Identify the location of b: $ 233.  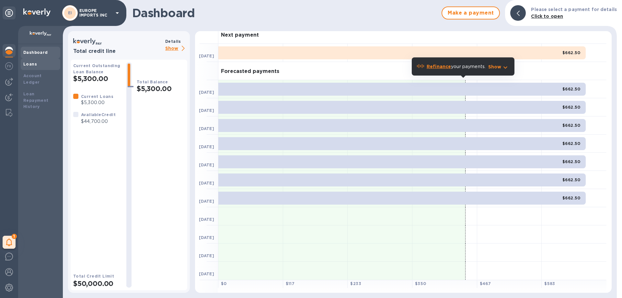
(356, 283).